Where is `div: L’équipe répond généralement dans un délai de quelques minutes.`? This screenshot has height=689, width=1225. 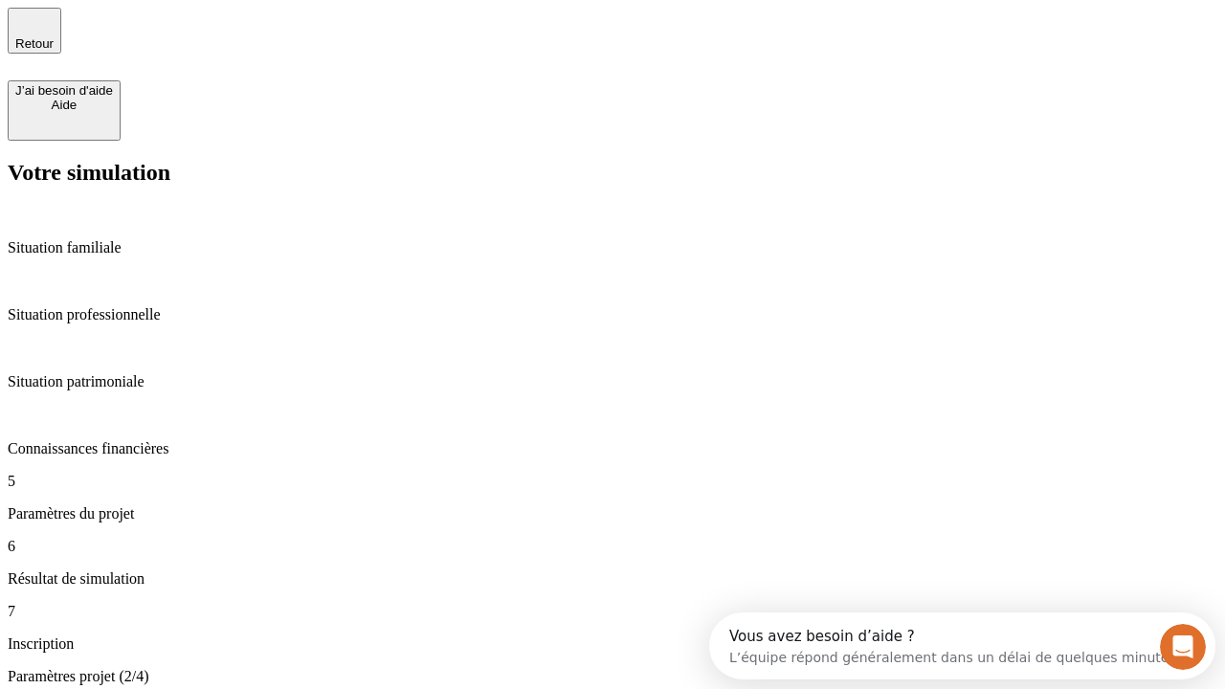
div: L’équipe répond généralement dans un délai de quelques minutes. is located at coordinates (245, 41).